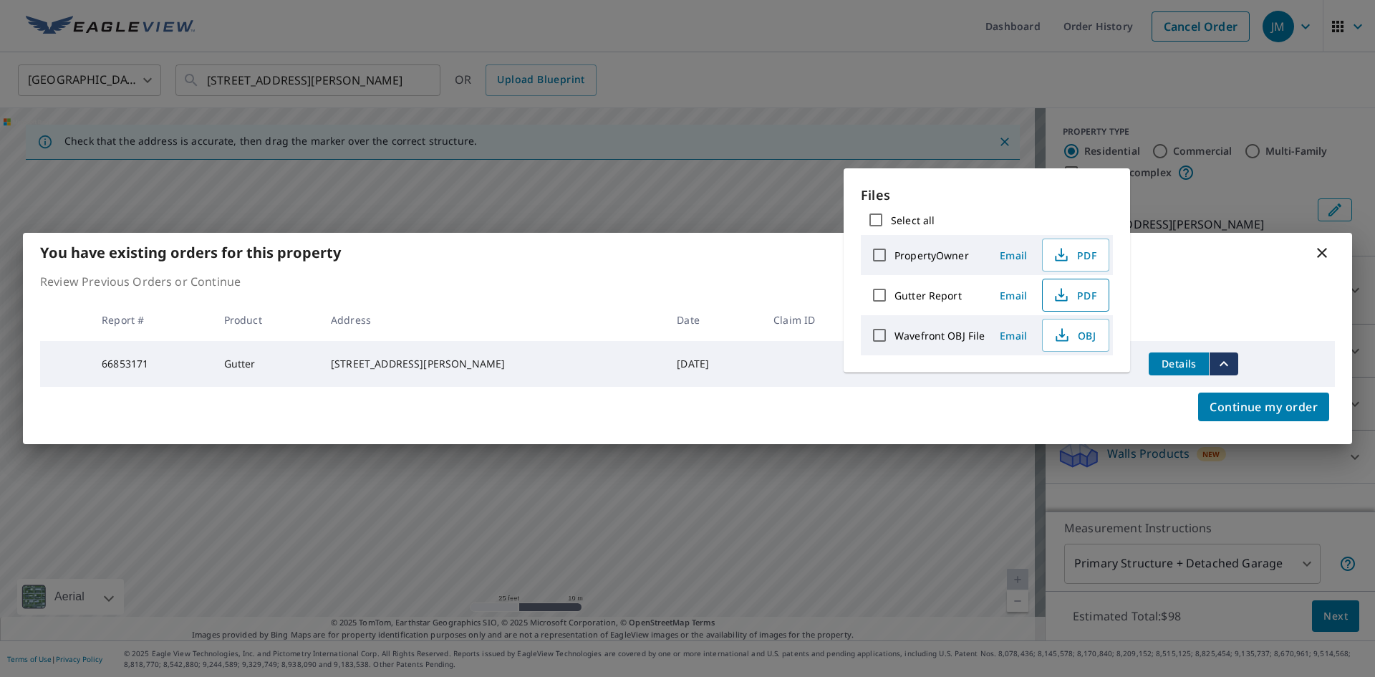 The height and width of the screenshot is (677, 1375). I want to click on th: Product, so click(266, 319).